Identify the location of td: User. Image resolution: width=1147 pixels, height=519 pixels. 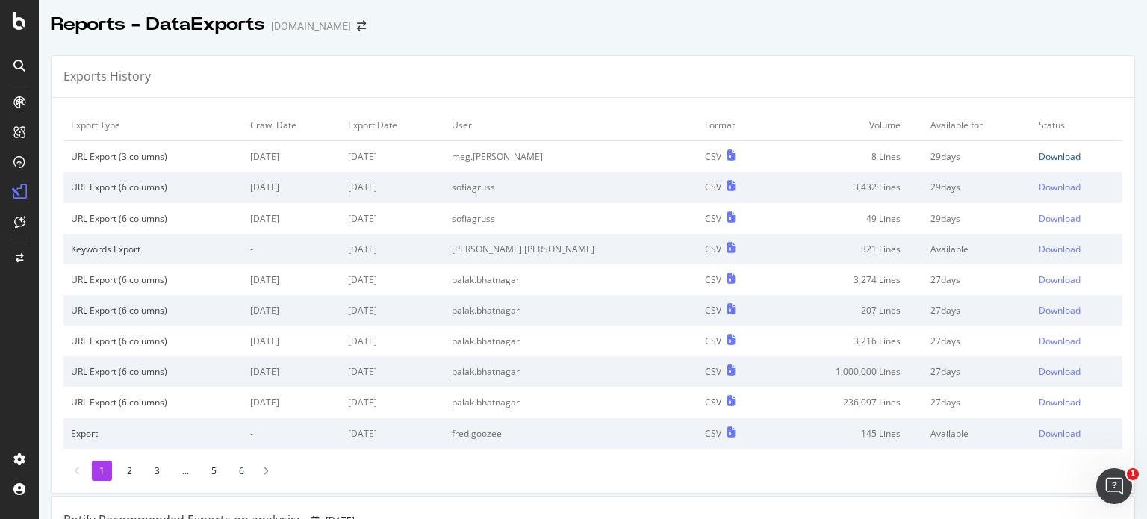
(571, 126).